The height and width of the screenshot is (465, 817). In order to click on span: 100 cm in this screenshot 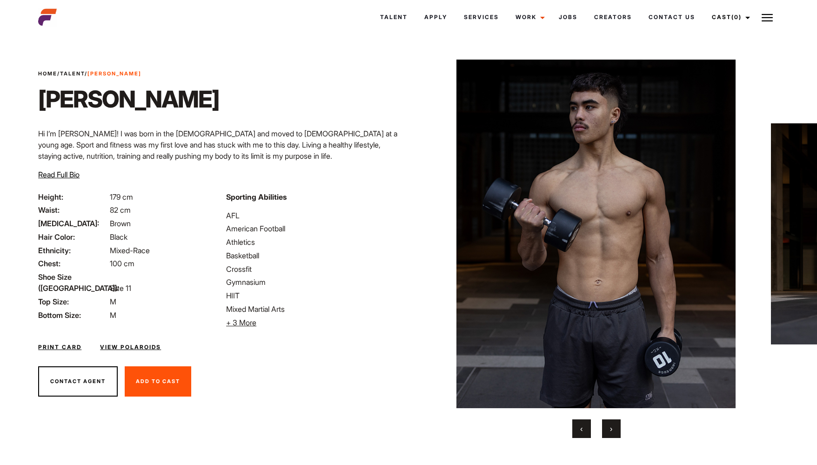, I will do `click(122, 263)`.